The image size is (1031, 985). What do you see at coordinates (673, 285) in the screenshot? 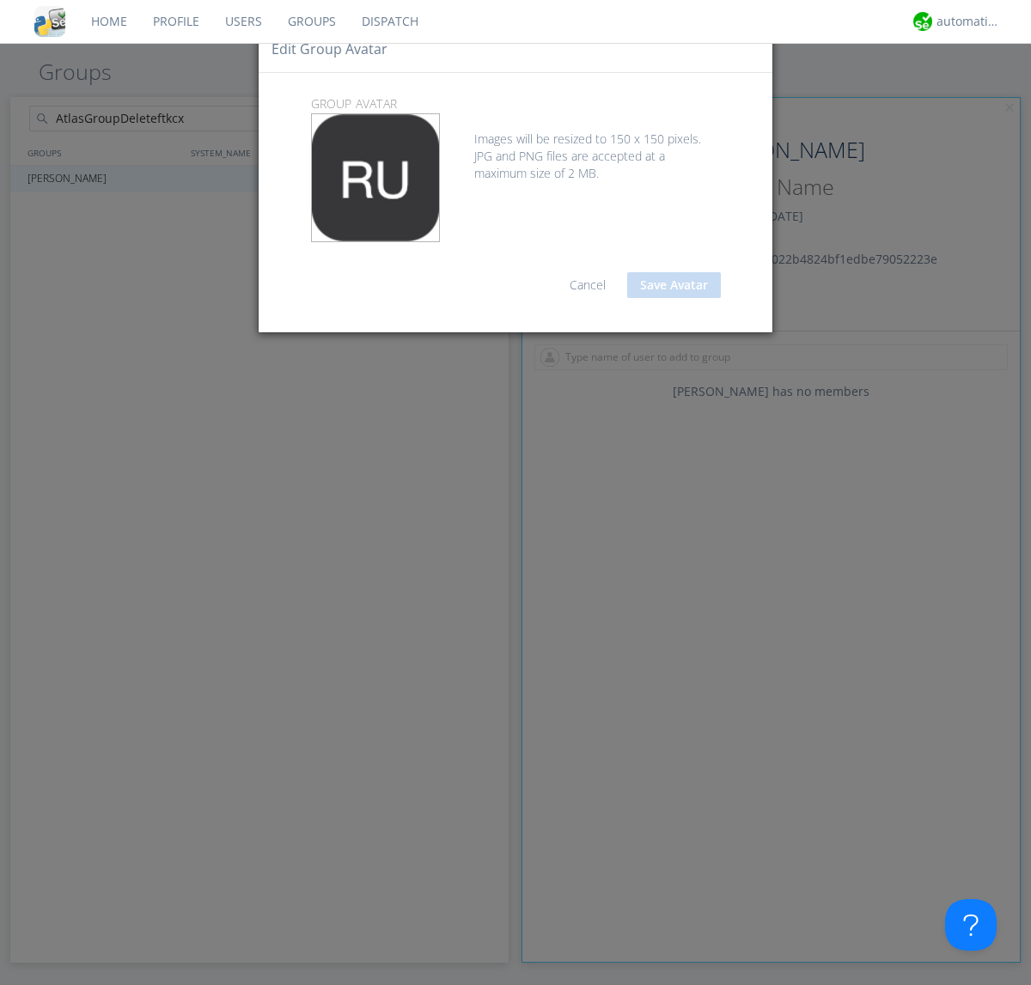
I see `button: Save Avatar` at bounding box center [673, 285].